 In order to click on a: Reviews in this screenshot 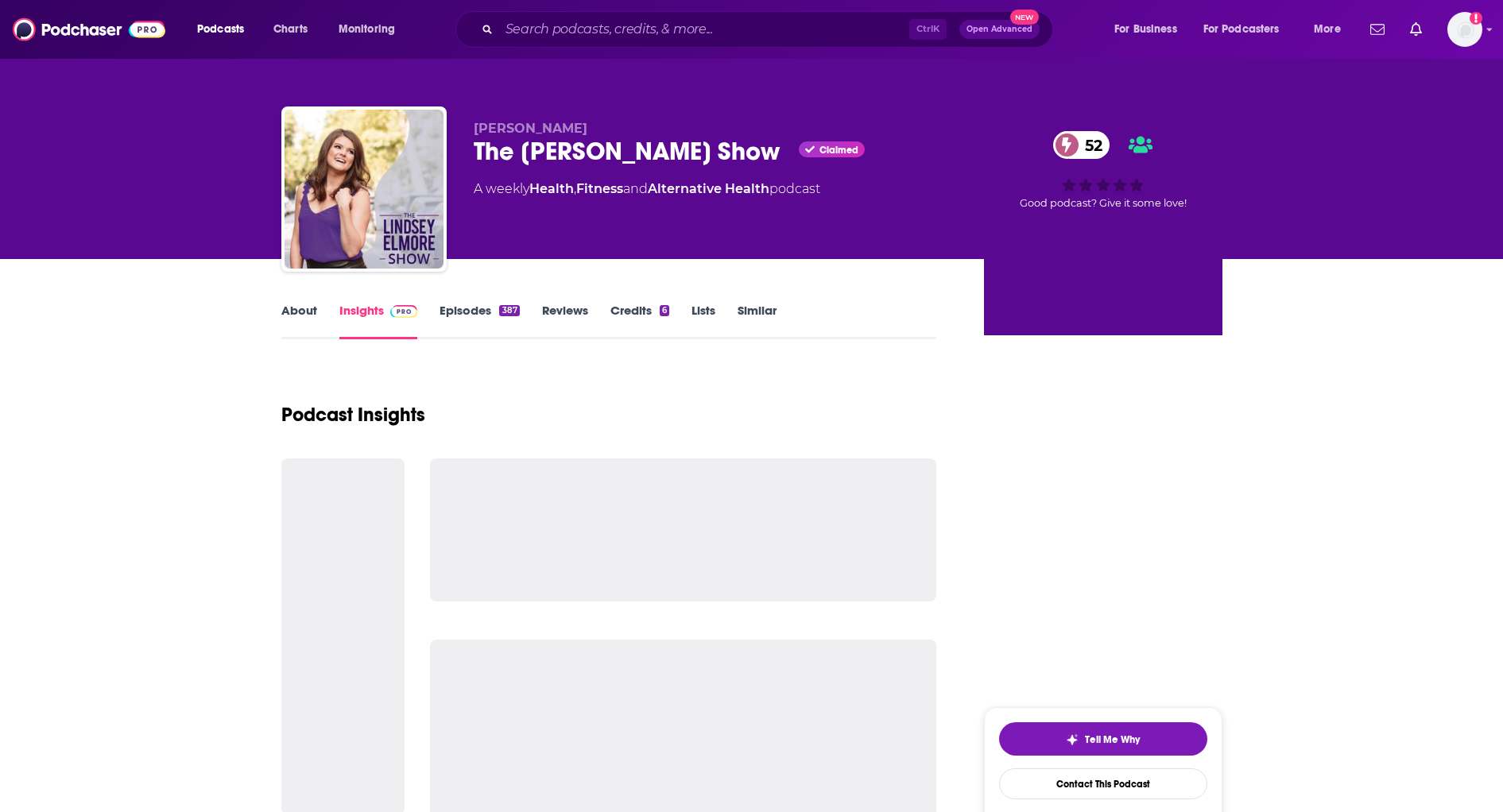, I will do `click(565, 321)`.